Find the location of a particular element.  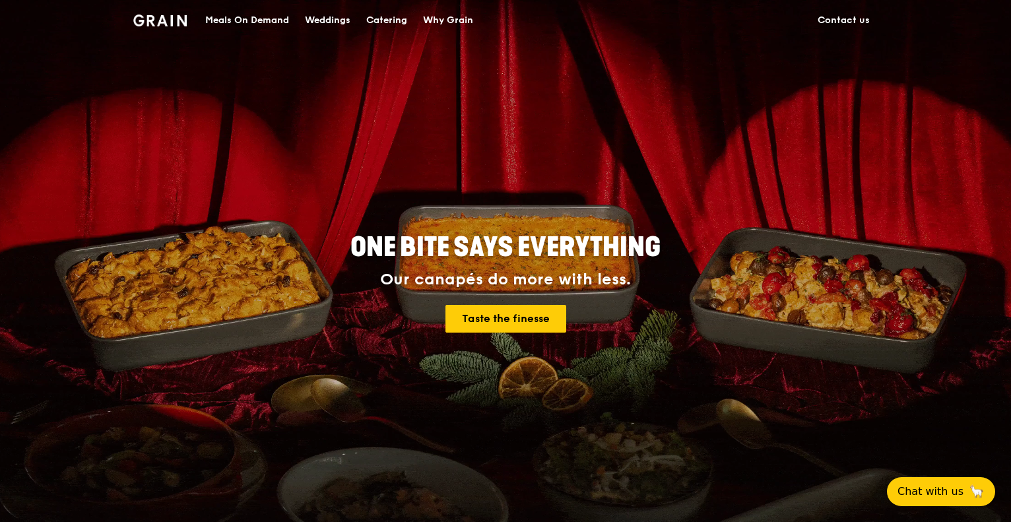

a: Why Grain is located at coordinates (448, 20).